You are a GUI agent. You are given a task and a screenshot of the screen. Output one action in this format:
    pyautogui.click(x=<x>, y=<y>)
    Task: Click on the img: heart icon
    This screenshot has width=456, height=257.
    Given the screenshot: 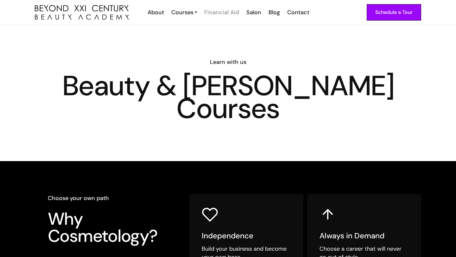 What is the action you would take?
    pyautogui.click(x=210, y=215)
    